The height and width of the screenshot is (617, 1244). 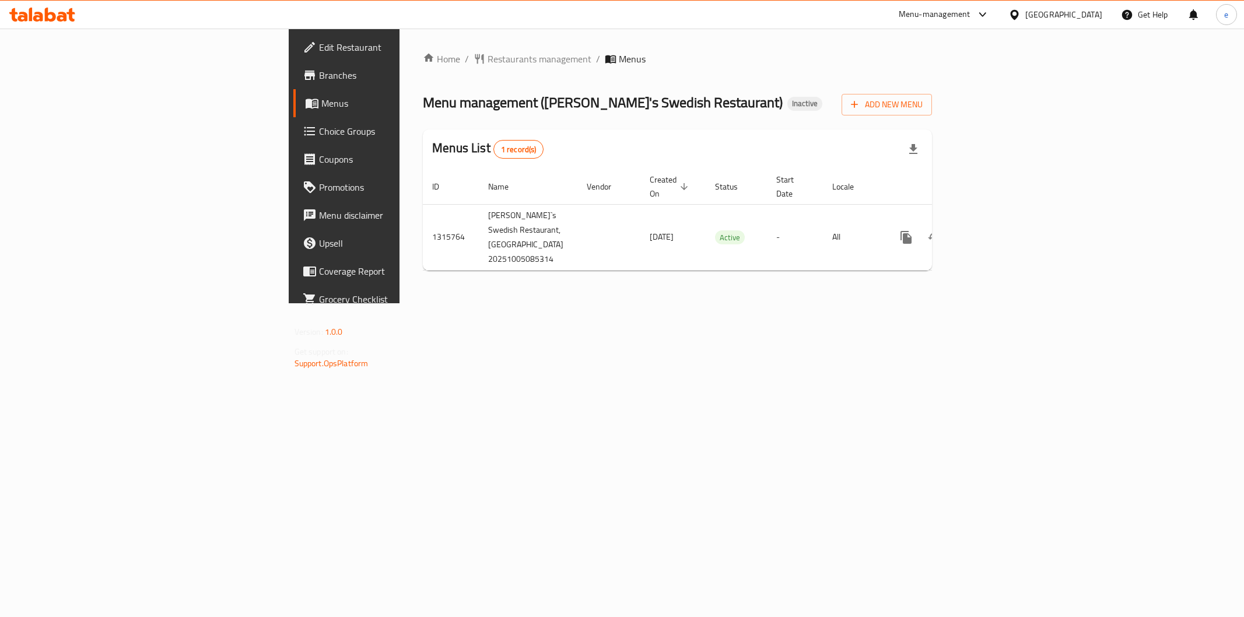 What do you see at coordinates (395, 47) in the screenshot?
I see `a: Edit Restaurant` at bounding box center [395, 47].